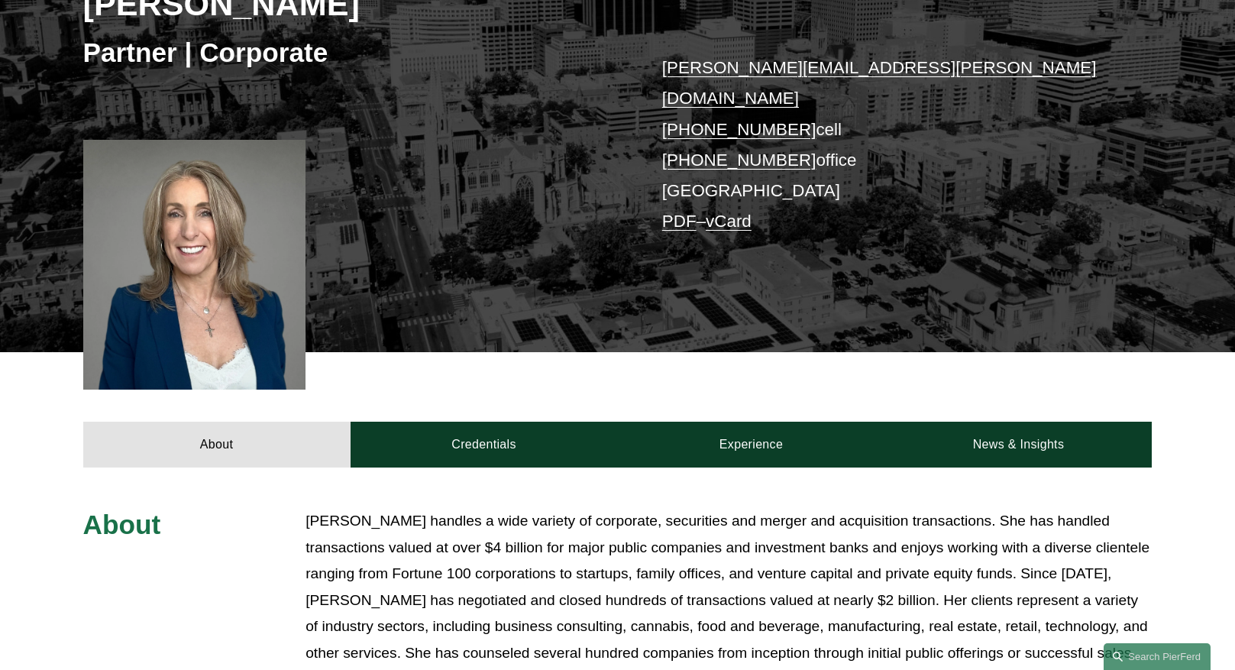 Image resolution: width=1235 pixels, height=670 pixels. What do you see at coordinates (217, 445) in the screenshot?
I see `a: About` at bounding box center [217, 445].